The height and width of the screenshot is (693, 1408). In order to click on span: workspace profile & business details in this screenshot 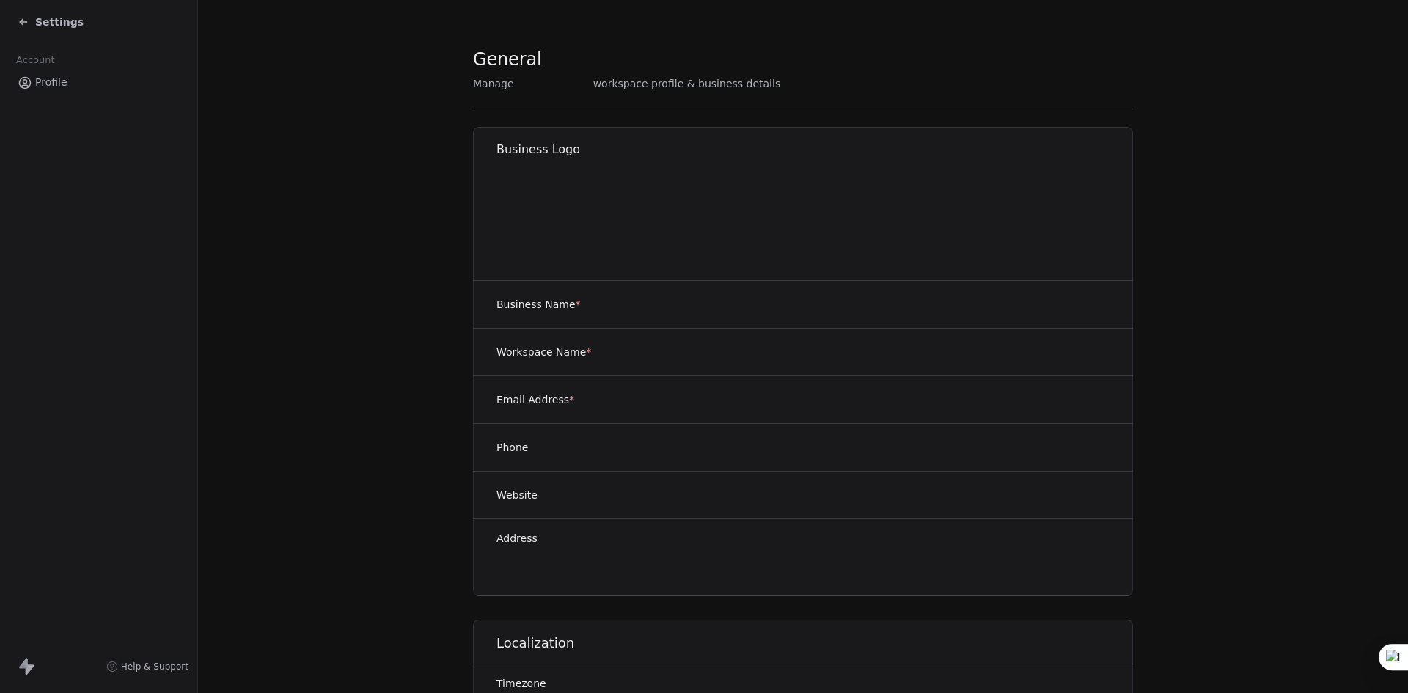, I will do `click(687, 84)`.